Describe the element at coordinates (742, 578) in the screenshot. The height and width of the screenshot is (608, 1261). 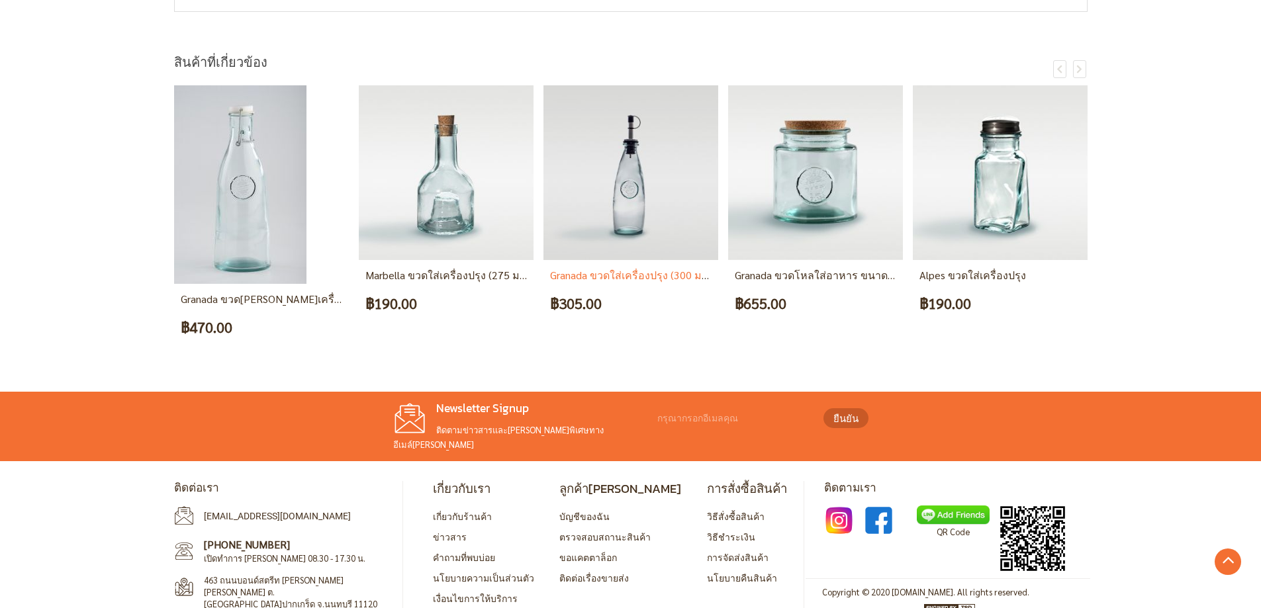
I see `a: นโยบายคืนสินค้า` at that location.